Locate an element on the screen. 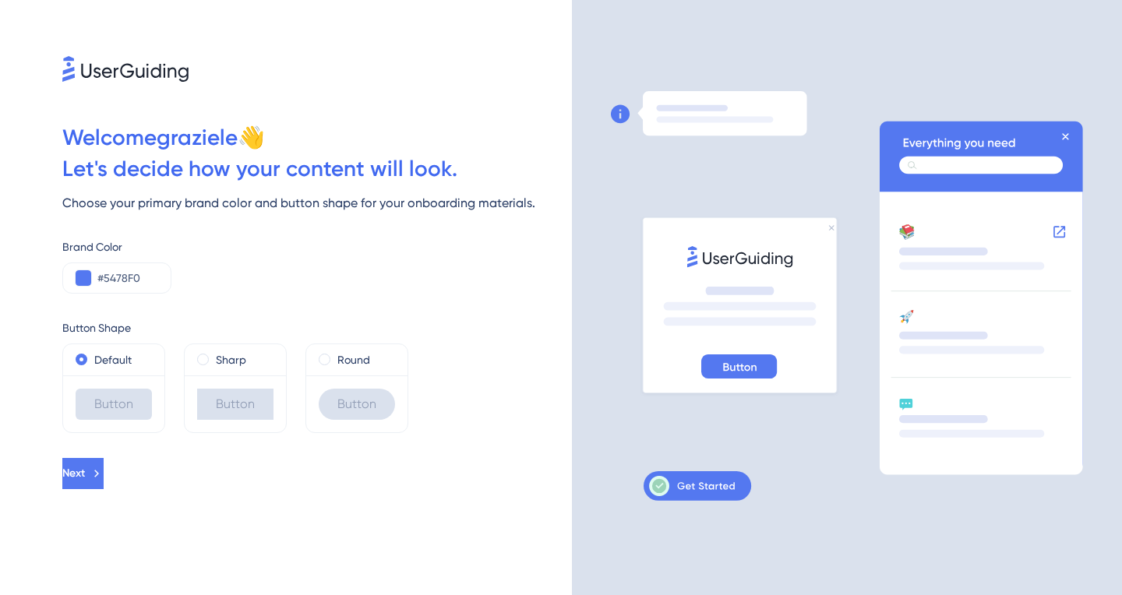  div: Welcome graziele 👋 is located at coordinates (317, 138).